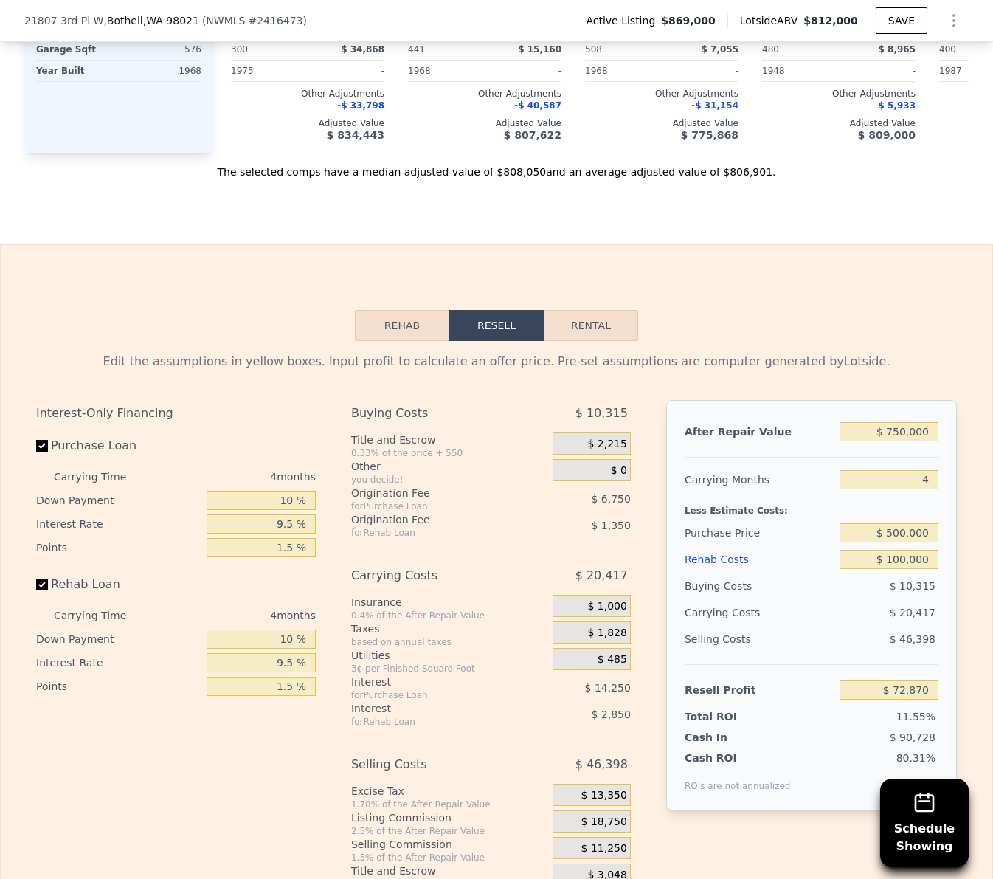 This screenshot has height=879, width=993. What do you see at coordinates (448, 804) in the screenshot?
I see `div: 1.78% of the After Repair Value` at bounding box center [448, 804].